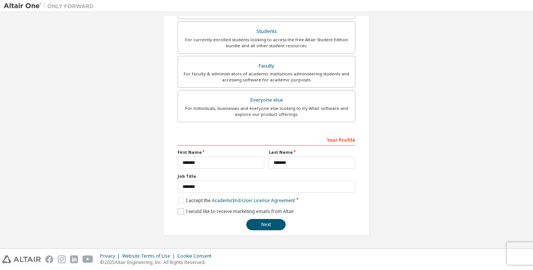 This screenshot has width=533, height=270. I want to click on div: Students, so click(267, 32).